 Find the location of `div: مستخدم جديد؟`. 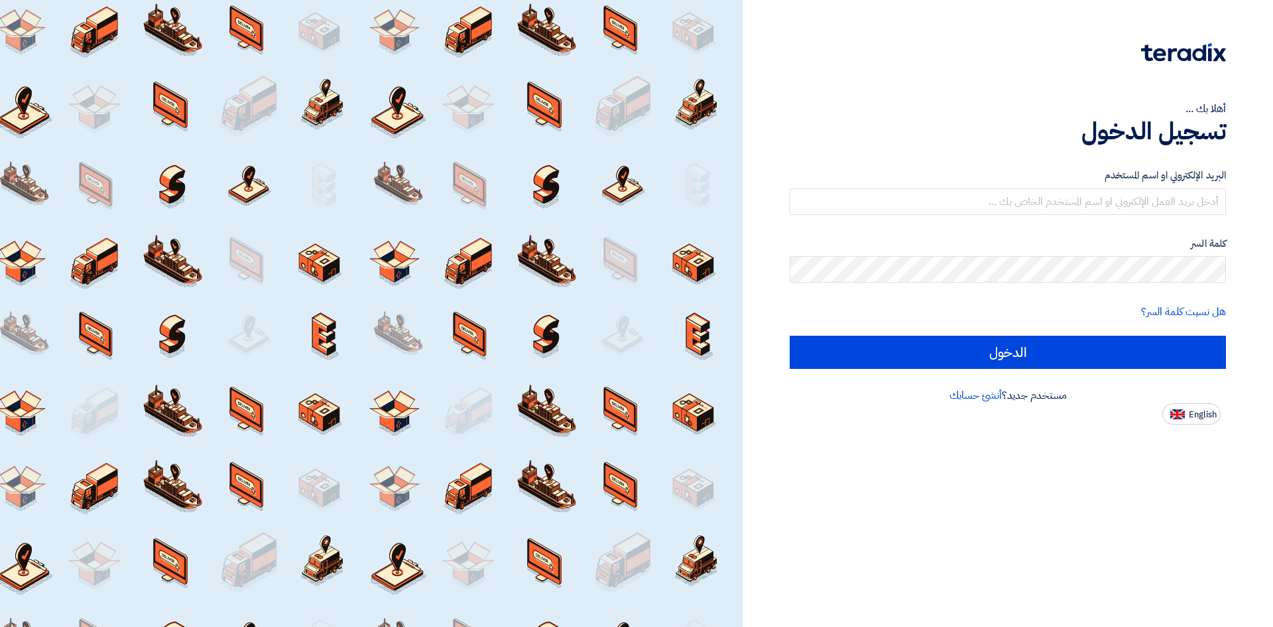

div: مستخدم جديد؟ is located at coordinates (1008, 395).